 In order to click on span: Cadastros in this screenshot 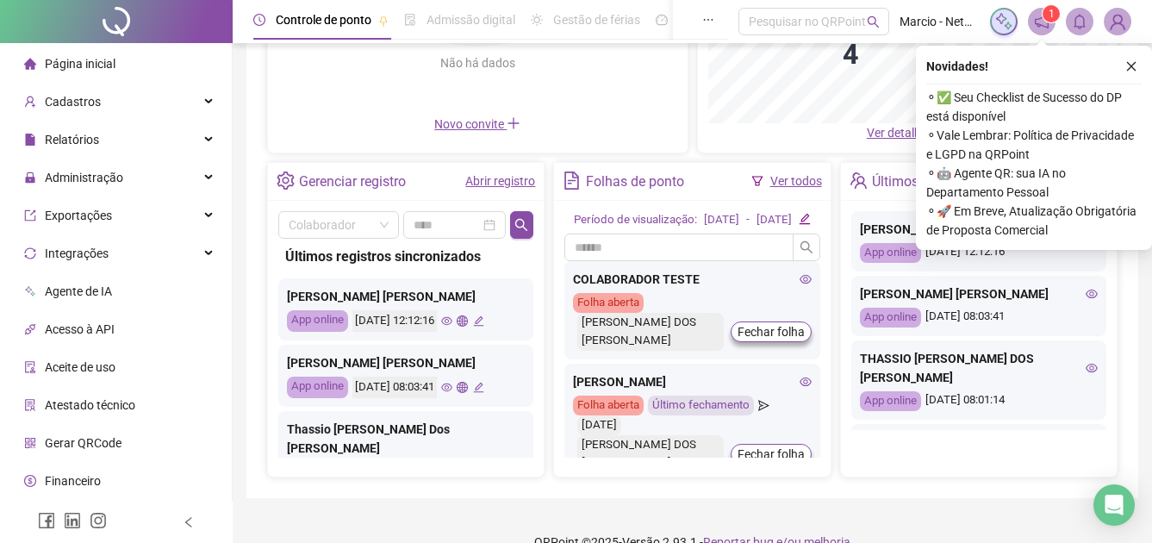, I will do `click(72, 102)`.